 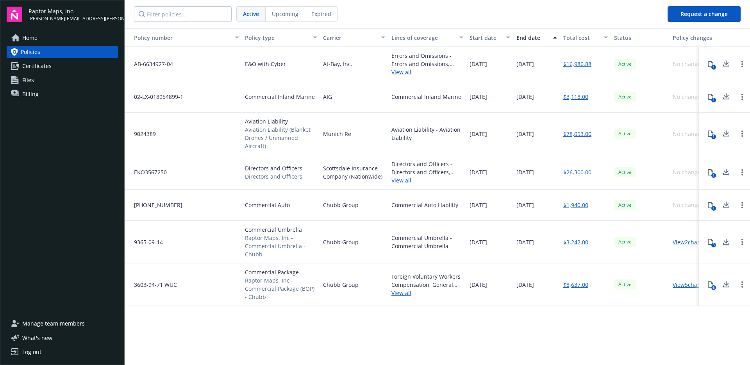 I want to click on a: Billing, so click(x=62, y=94).